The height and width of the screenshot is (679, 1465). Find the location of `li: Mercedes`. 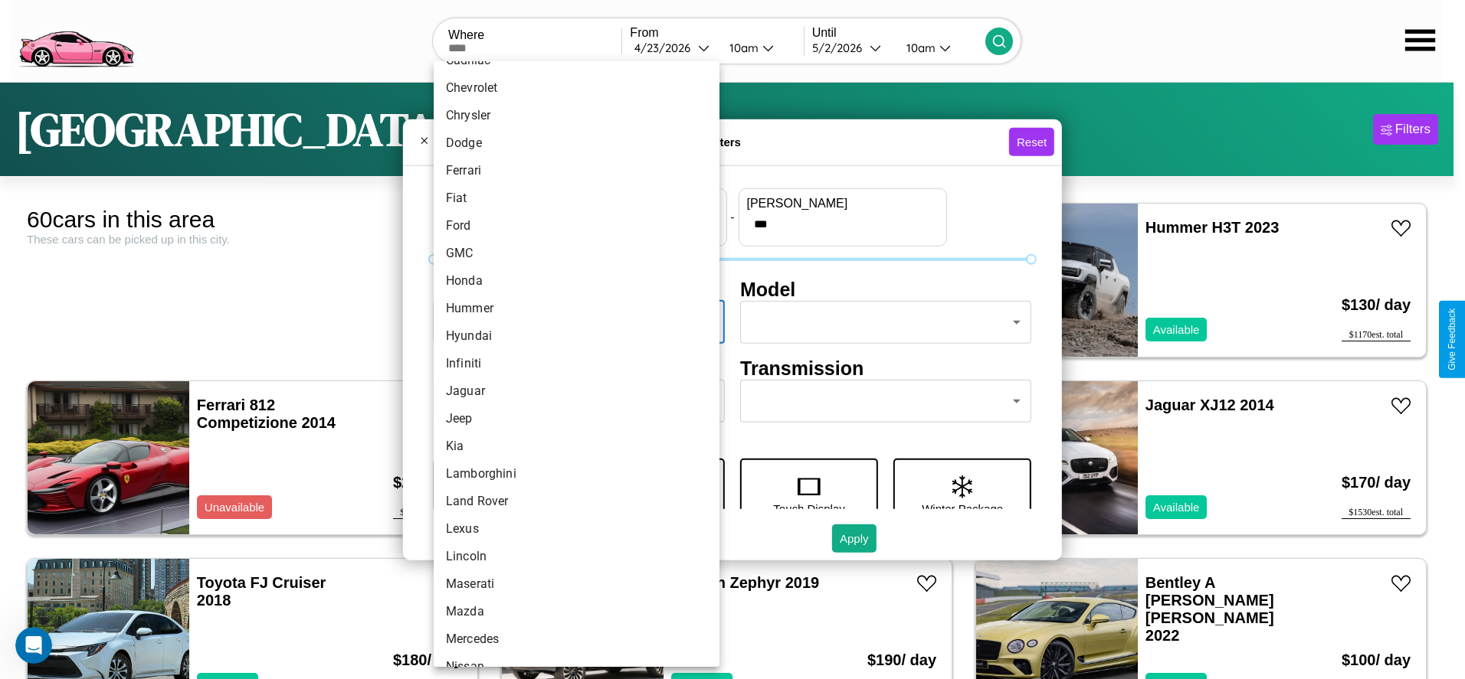

li: Mercedes is located at coordinates (576, 640).